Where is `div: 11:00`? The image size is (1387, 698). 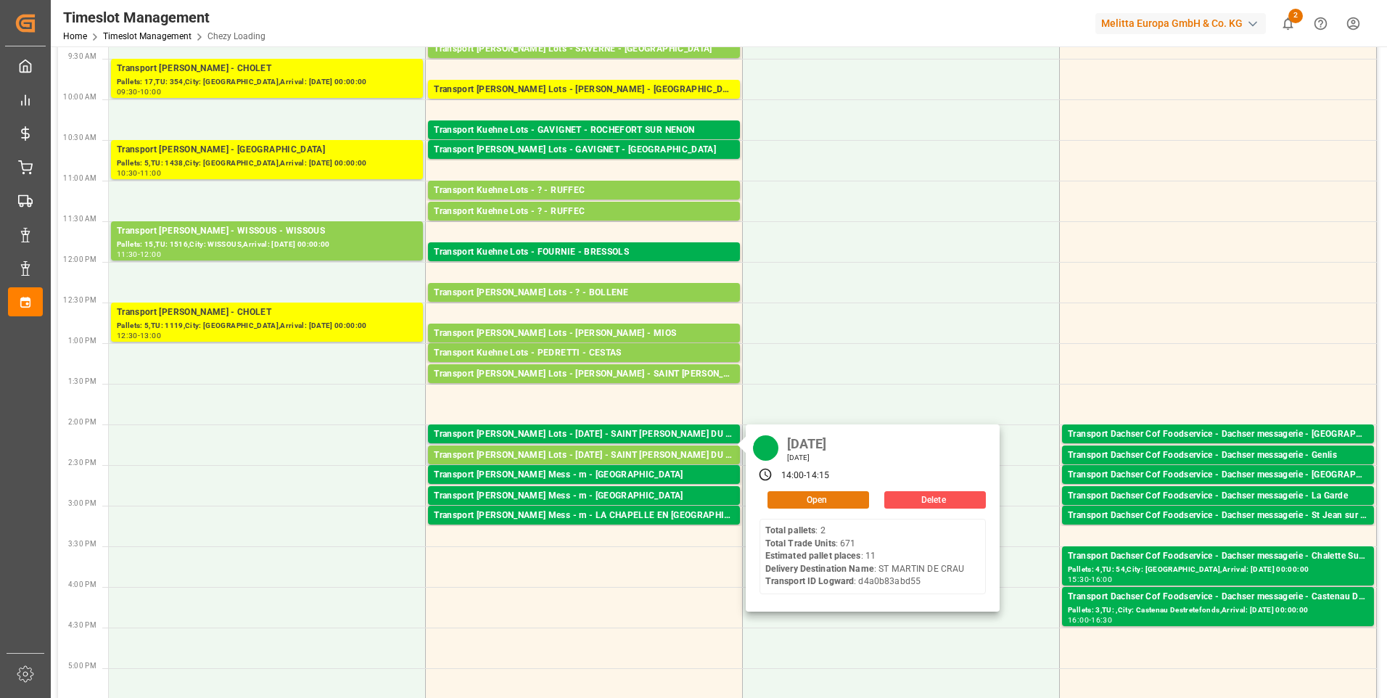
div: 11:00 is located at coordinates (150, 173).